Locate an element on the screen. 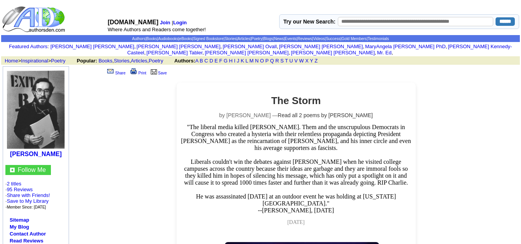  font: Follow Me is located at coordinates (32, 170).